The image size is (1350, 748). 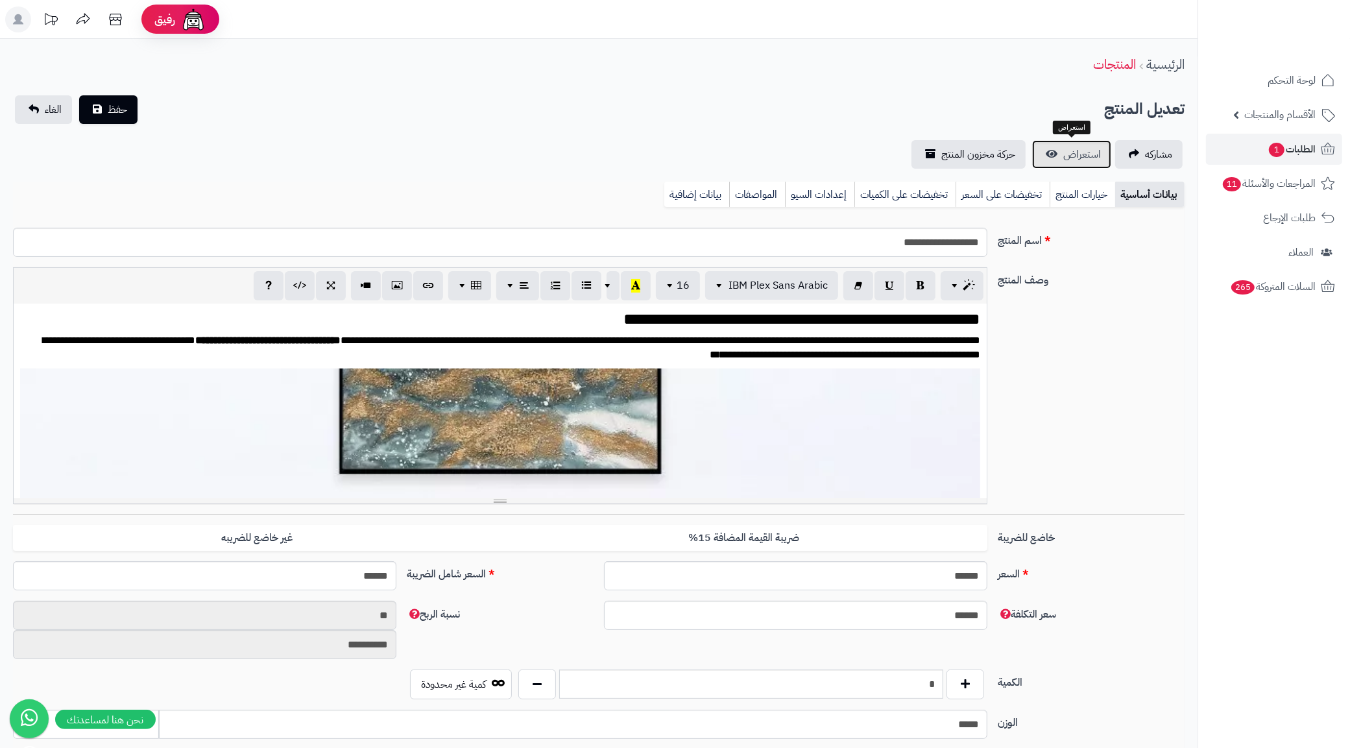 I want to click on span: طلبات الإرجاع, so click(x=1289, y=218).